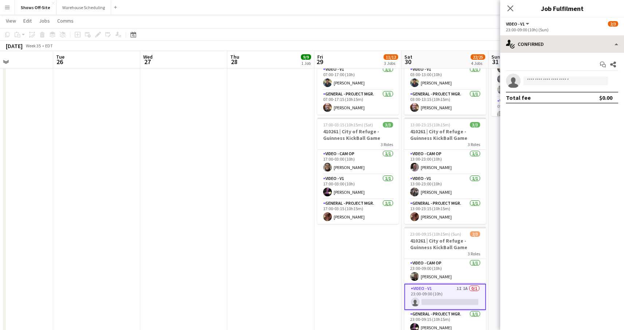 Image resolution: width=624 pixels, height=330 pixels. Describe the element at coordinates (148, 57) in the screenshot. I see `span: Wed` at that location.